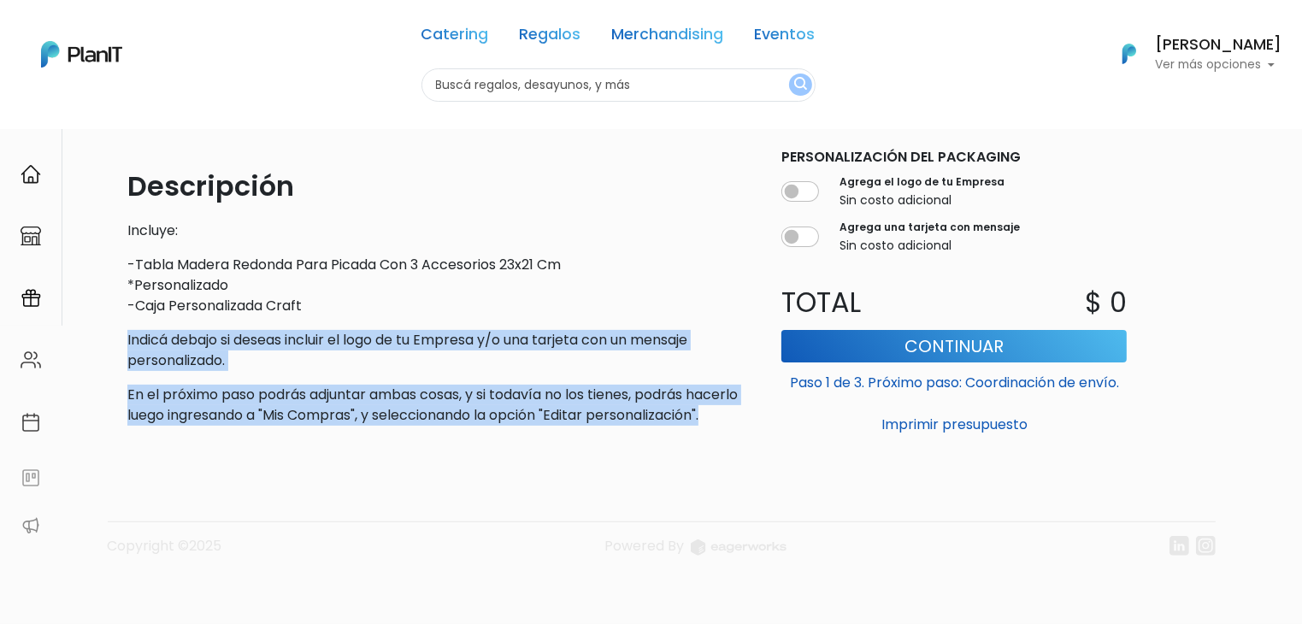 The width and height of the screenshot is (1302, 624). Describe the element at coordinates (644, 545) in the screenshot. I see `span: translation missing: es.layouts.footer.powered_by` at that location.